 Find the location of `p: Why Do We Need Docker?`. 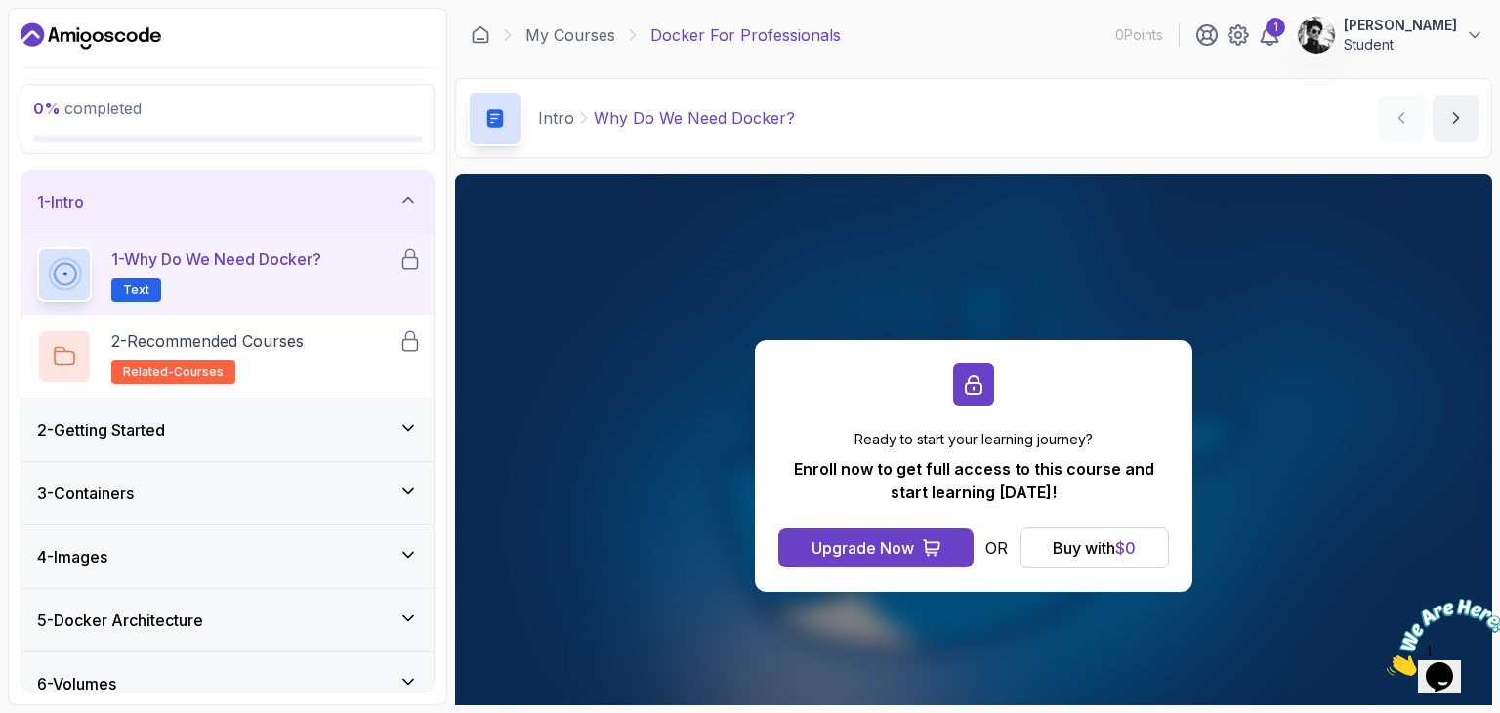

p: Why Do We Need Docker? is located at coordinates (694, 118).